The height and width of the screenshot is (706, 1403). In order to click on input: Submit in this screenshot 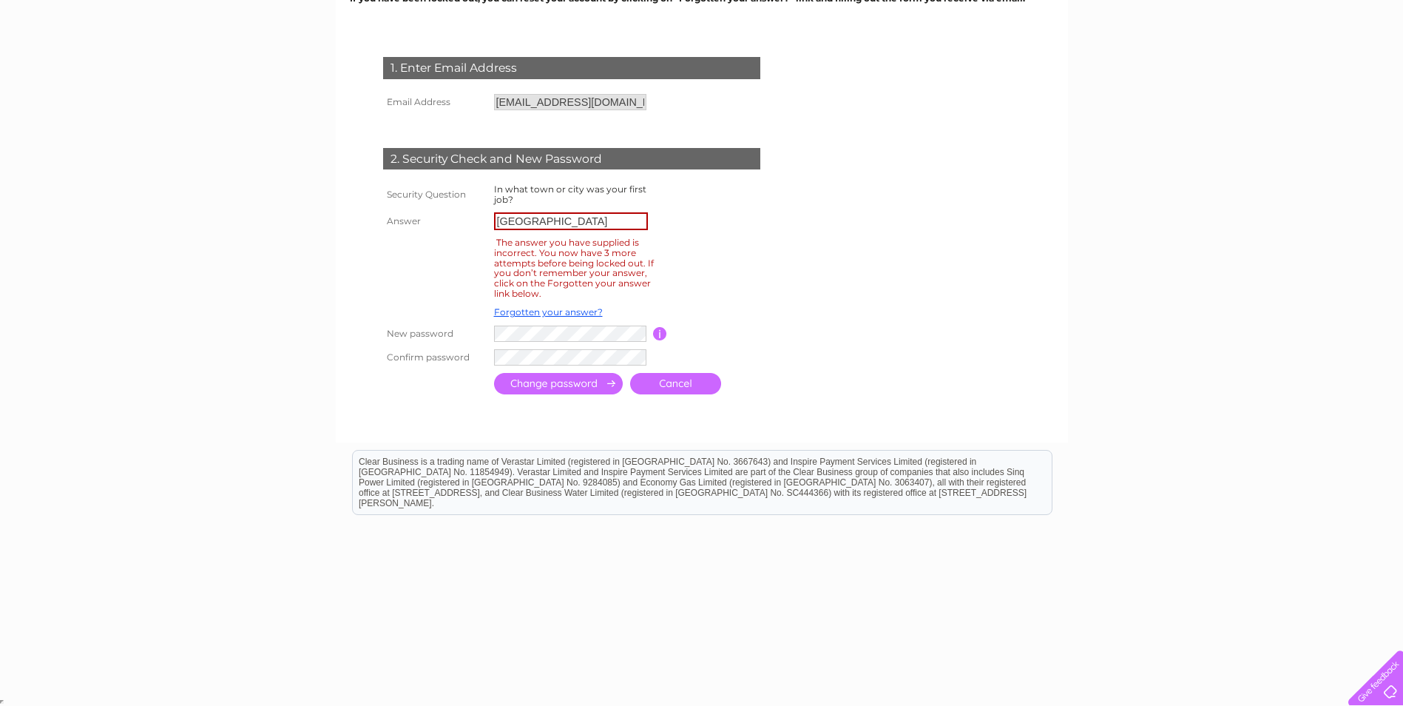, I will do `click(558, 383)`.